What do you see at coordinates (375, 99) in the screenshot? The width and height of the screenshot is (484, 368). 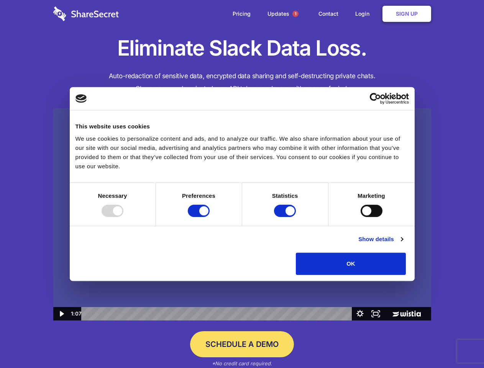 I see `a: Usercentrics Cookiebot - opens in a new window` at bounding box center [375, 99].